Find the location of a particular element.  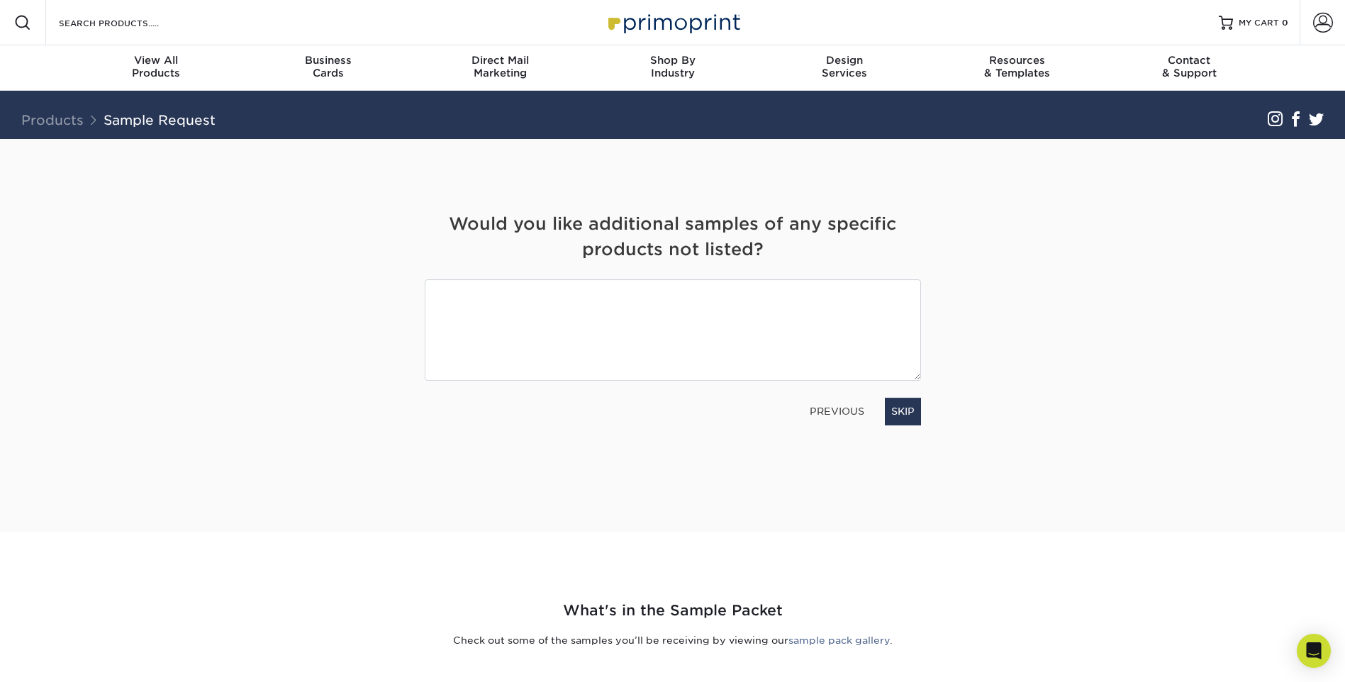

a: PREVIOUS is located at coordinates (837, 411).